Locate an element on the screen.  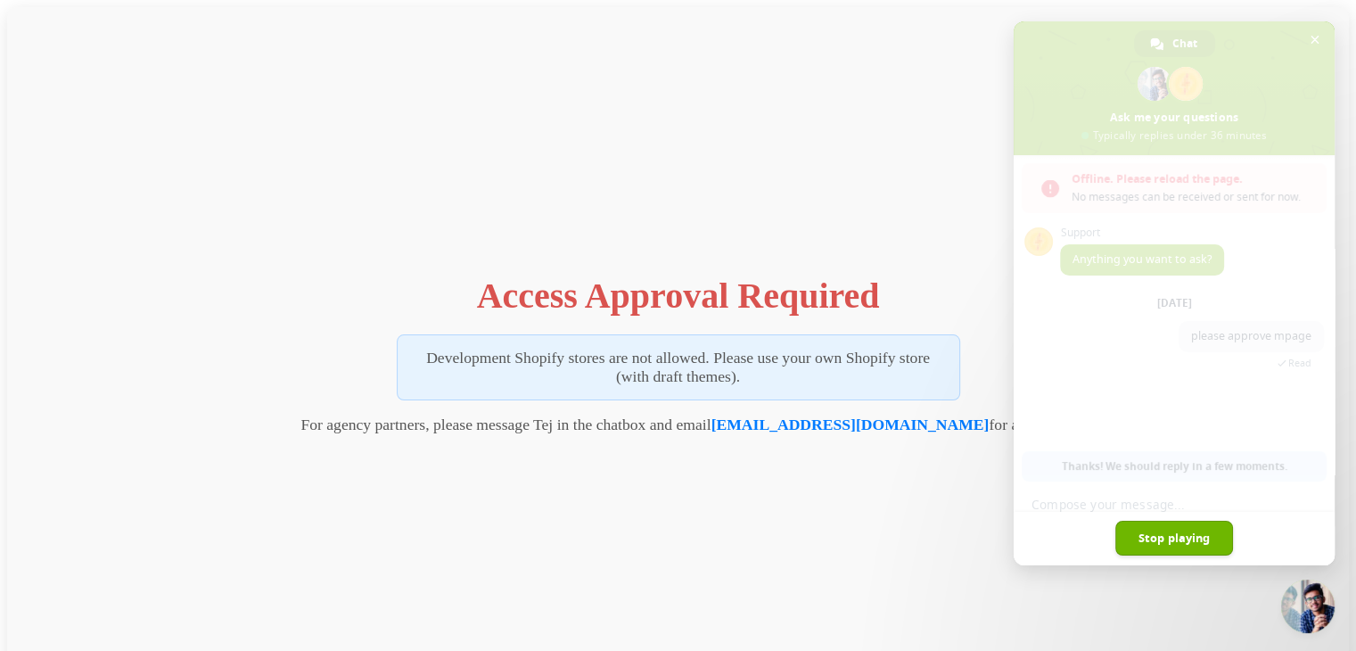
p: Development Shopify stores are not allowed. Please use your own Shopify store (with draft themes). is located at coordinates (678, 367).